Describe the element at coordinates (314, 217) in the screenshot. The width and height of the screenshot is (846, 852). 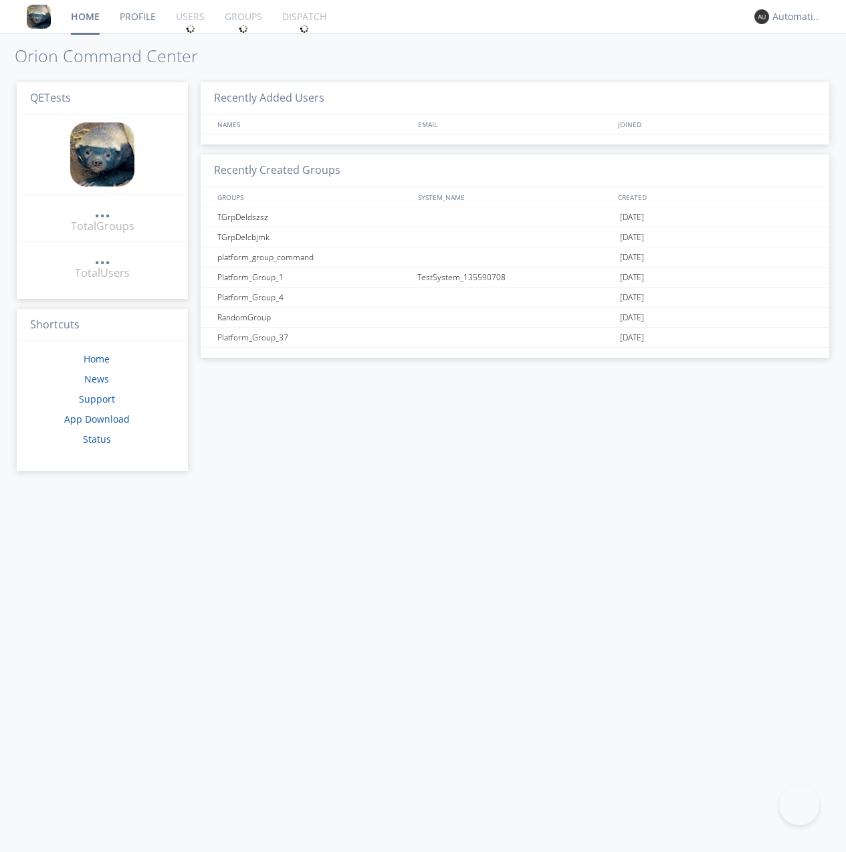
I see `div: TGrpDeldszsz` at that location.